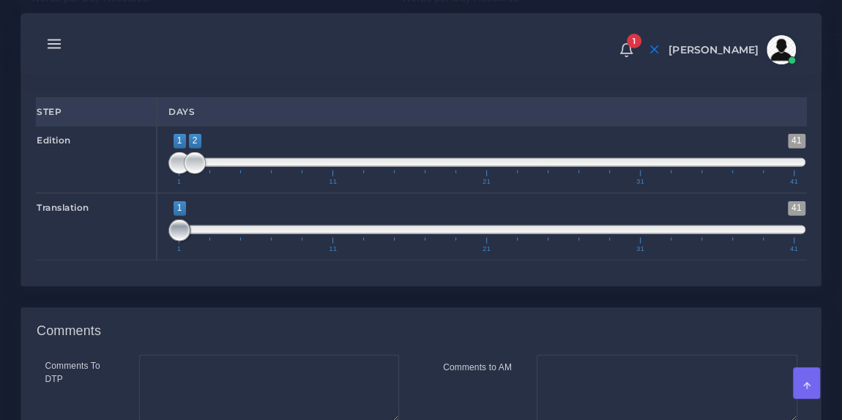 The width and height of the screenshot is (842, 420). What do you see at coordinates (69, 332) in the screenshot?
I see `h4: Comments` at bounding box center [69, 332].